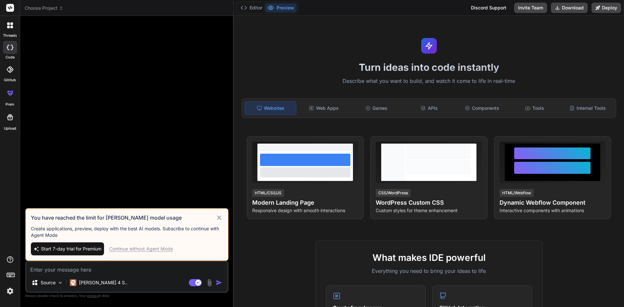 The image size is (624, 307). What do you see at coordinates (482, 108) in the screenshot?
I see `div: Components` at bounding box center [482, 108].